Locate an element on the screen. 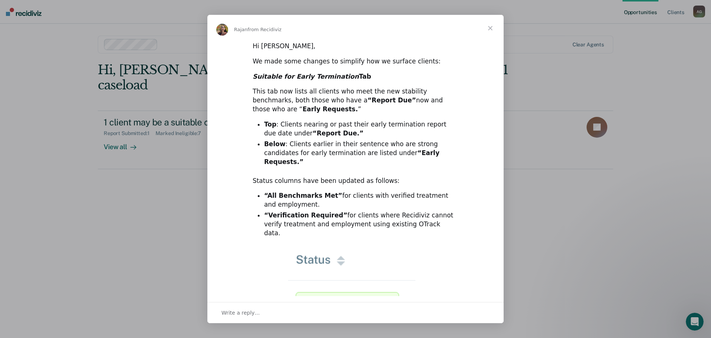 The width and height of the screenshot is (711, 338). b: “Report Due.” is located at coordinates (338, 133).